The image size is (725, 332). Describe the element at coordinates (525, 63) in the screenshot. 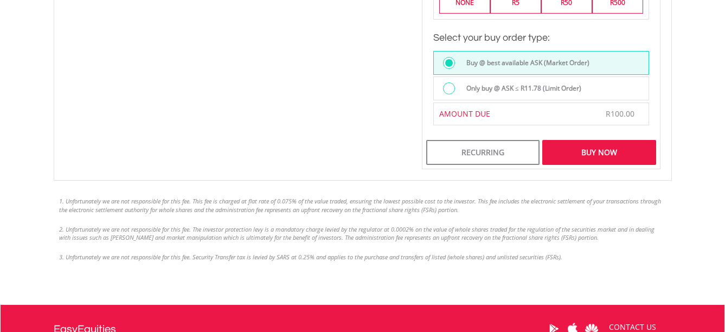

I see `label: Buy @ best available ASK (Market Order)` at that location.